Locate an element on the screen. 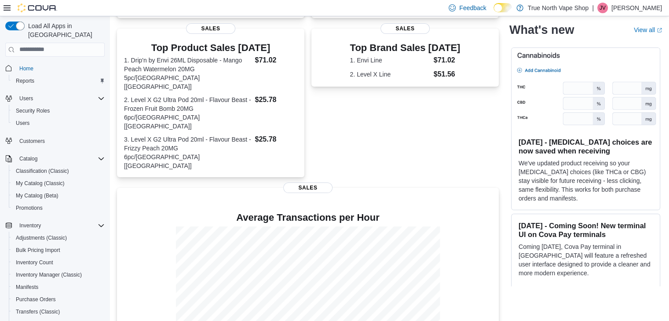 The height and width of the screenshot is (321, 669). a: My Catalog (Beta) is located at coordinates (37, 196).